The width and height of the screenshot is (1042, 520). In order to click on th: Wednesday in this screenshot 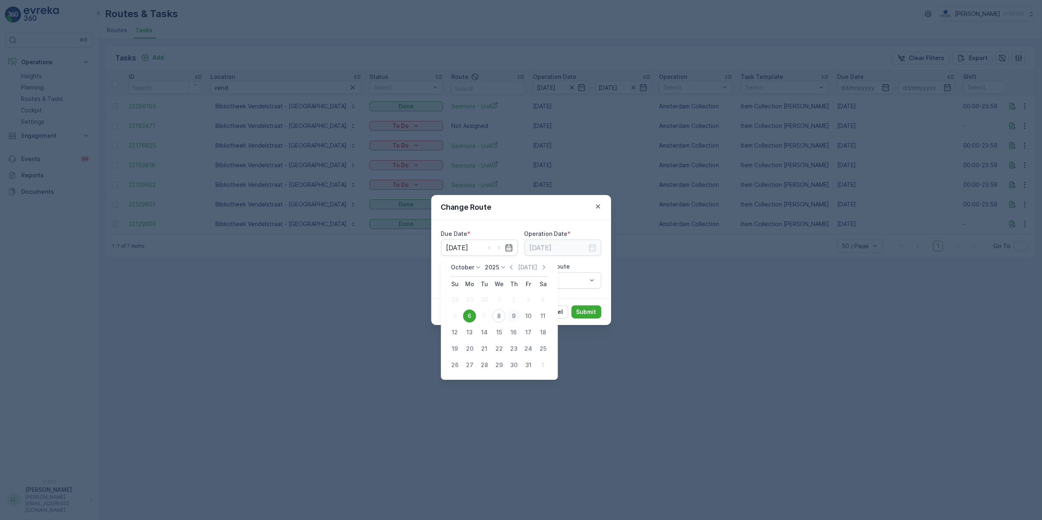, I will do `click(499, 284)`.